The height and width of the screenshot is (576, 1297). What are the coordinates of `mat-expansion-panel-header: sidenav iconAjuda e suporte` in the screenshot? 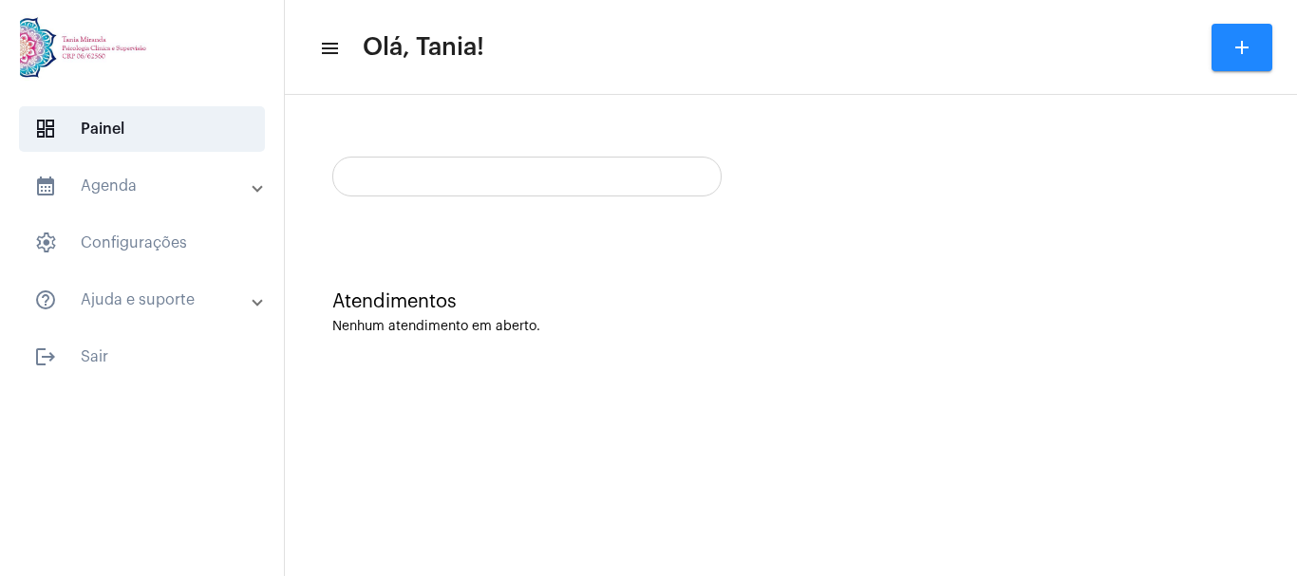 It's located at (147, 300).